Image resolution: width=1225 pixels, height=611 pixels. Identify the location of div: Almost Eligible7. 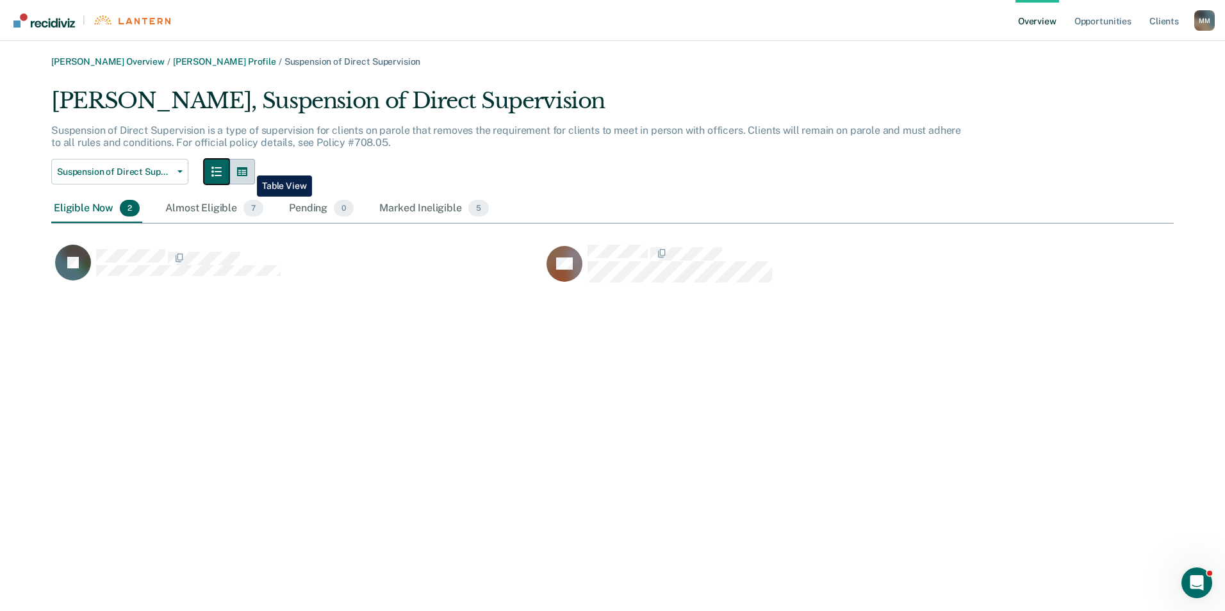
(214, 209).